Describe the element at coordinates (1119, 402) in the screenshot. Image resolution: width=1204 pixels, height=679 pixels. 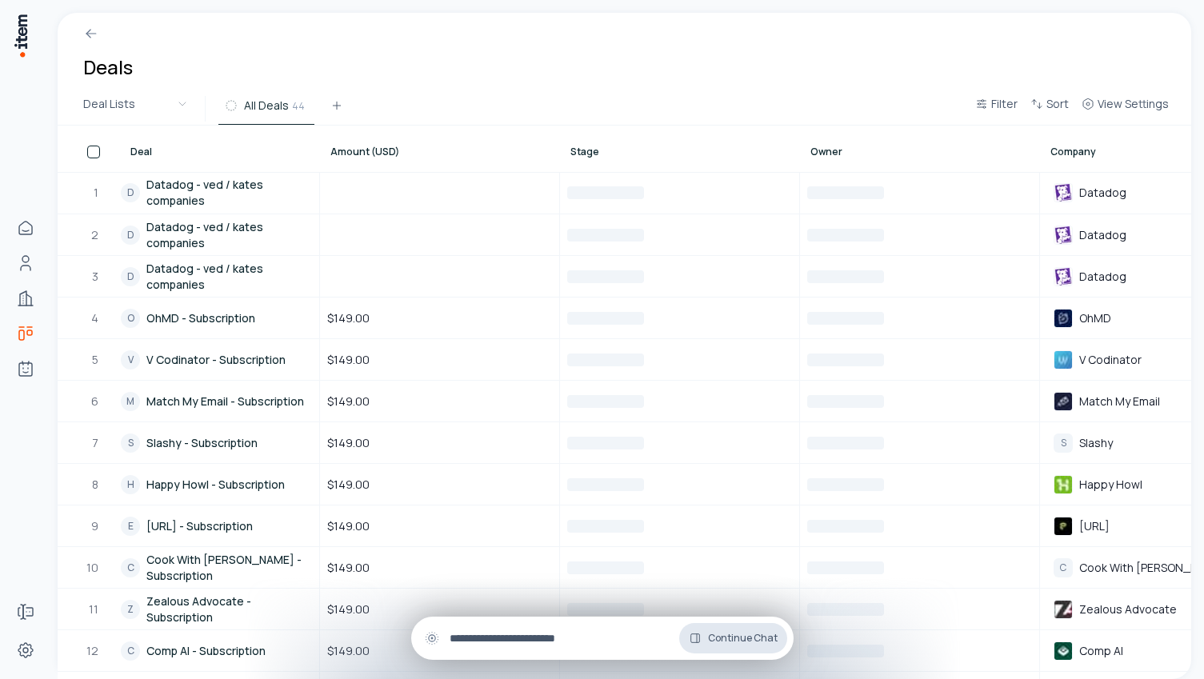
I see `div: Match My EmailMatch My Email` at that location.